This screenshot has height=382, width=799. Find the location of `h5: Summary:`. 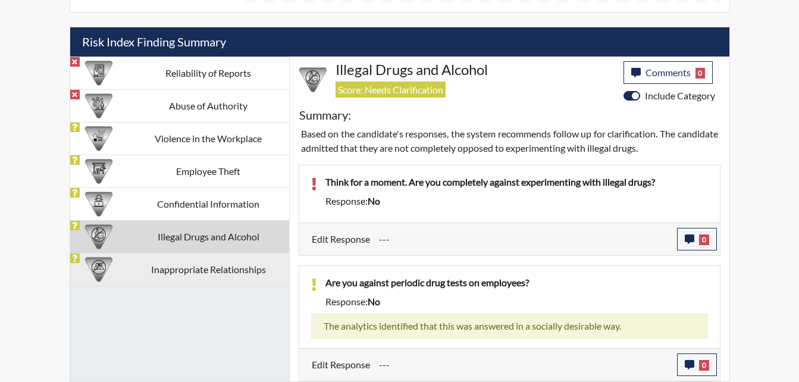

h5: Summary: is located at coordinates (325, 115).